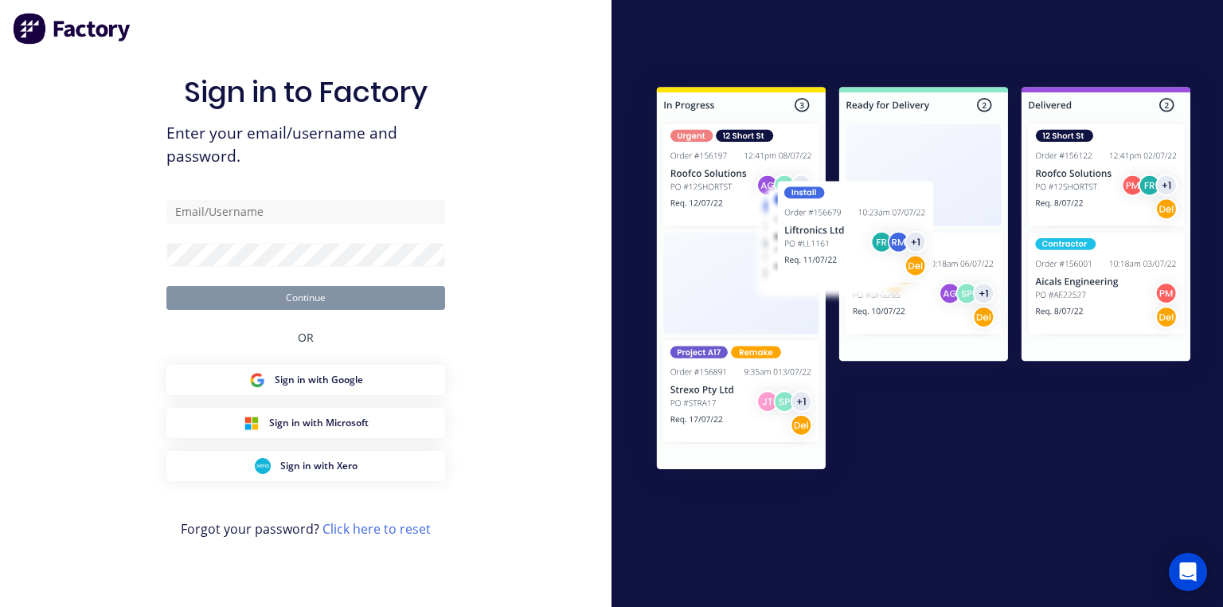 This screenshot has width=1223, height=607. Describe the element at coordinates (306, 380) in the screenshot. I see `button: Google Sign inSign in with Google` at that location.